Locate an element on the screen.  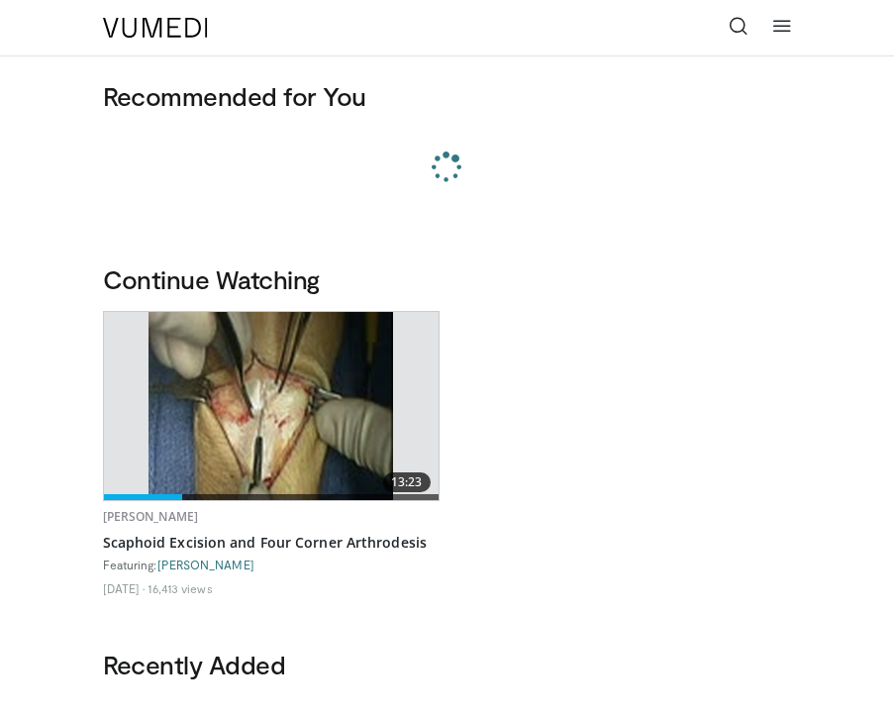
h3: Recommended for You is located at coordinates (447, 96).